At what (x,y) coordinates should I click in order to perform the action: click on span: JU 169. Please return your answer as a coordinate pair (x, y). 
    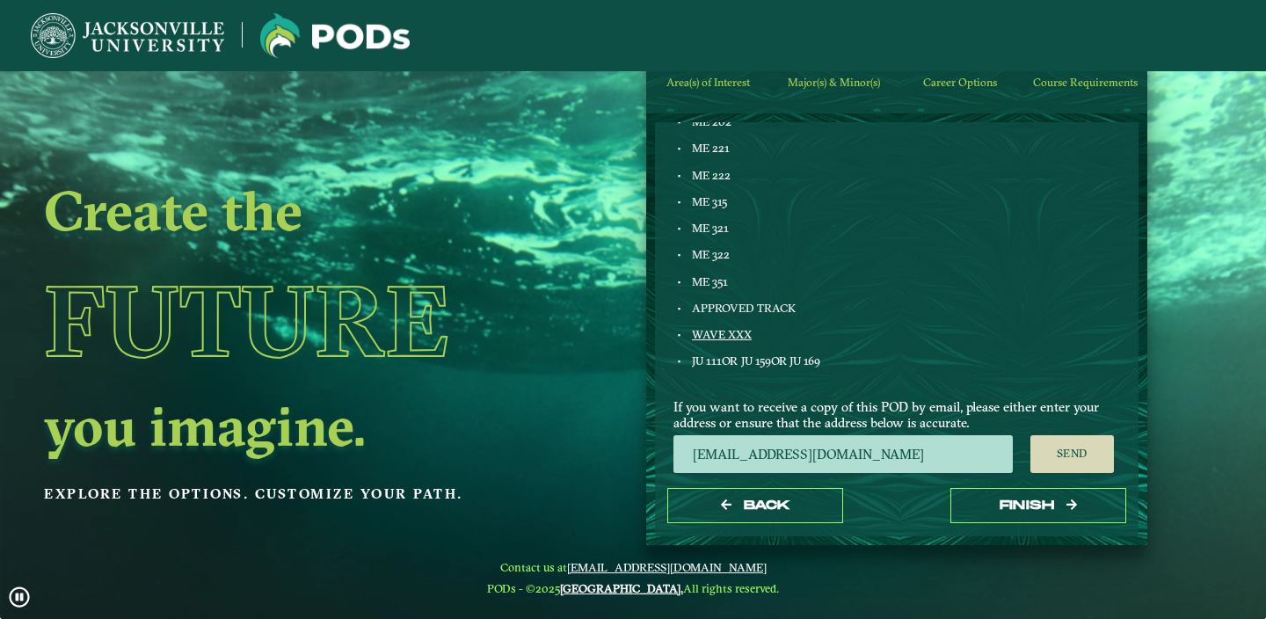
    Looking at the image, I should click on (805, 361).